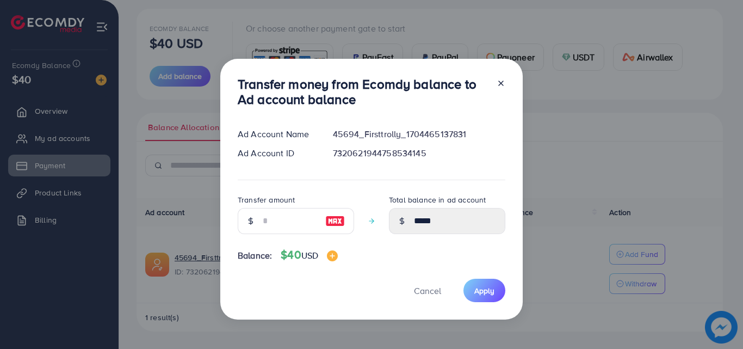  I want to click on label: Transfer amount, so click(266, 200).